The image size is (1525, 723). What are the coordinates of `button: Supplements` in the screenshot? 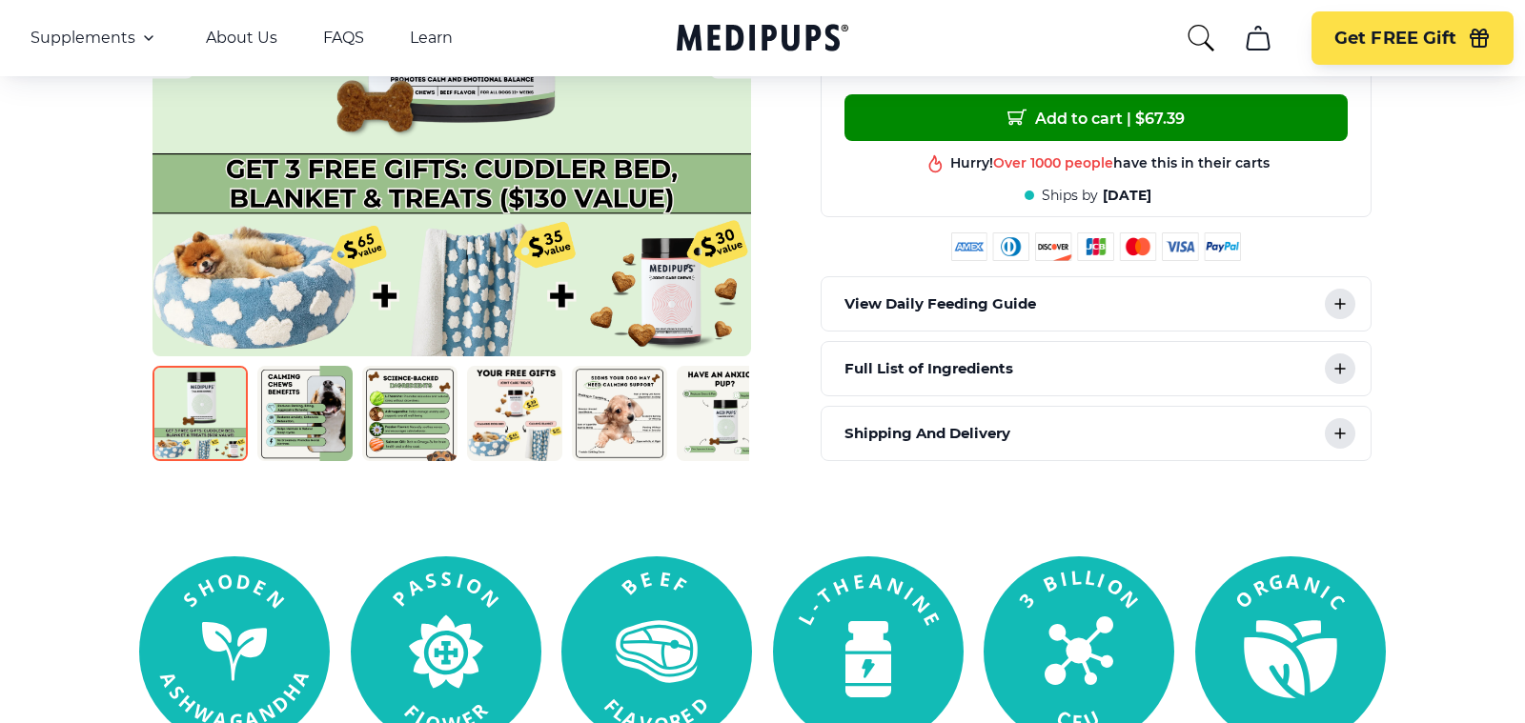 It's located at (95, 38).